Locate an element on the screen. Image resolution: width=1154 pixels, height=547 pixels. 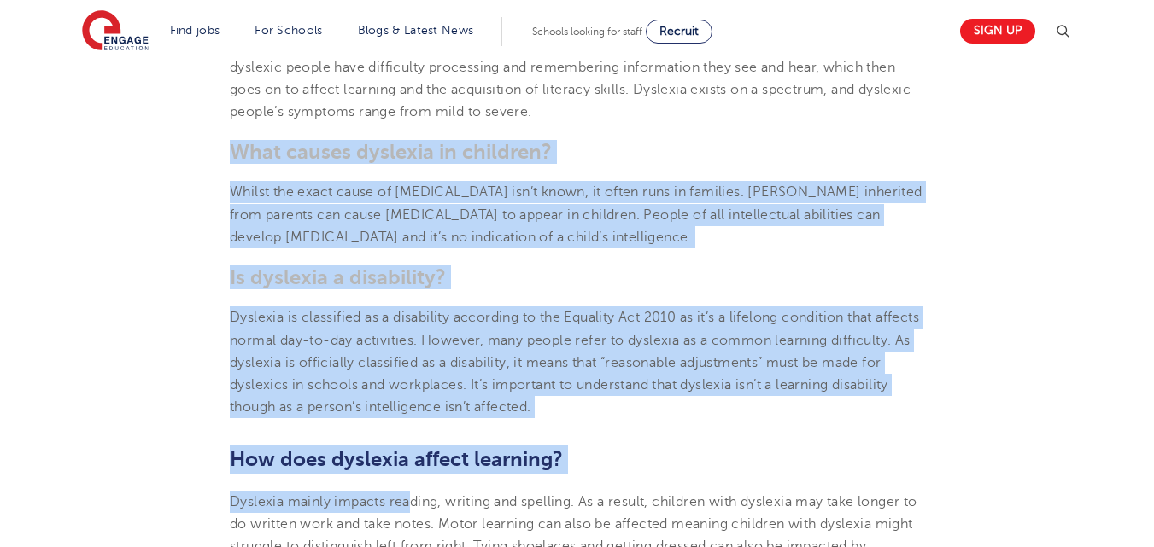
img: Engage Education is located at coordinates (115, 32).